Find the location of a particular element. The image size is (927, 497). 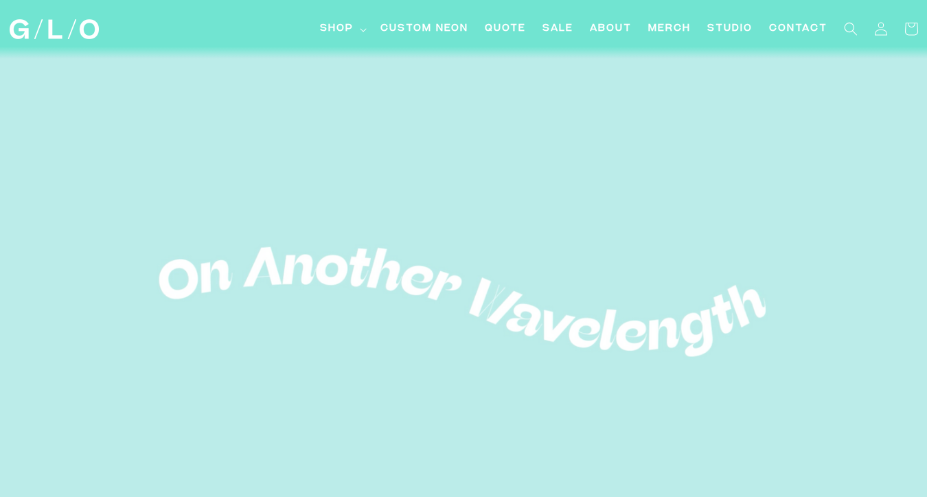

a: SALE is located at coordinates (557, 29).